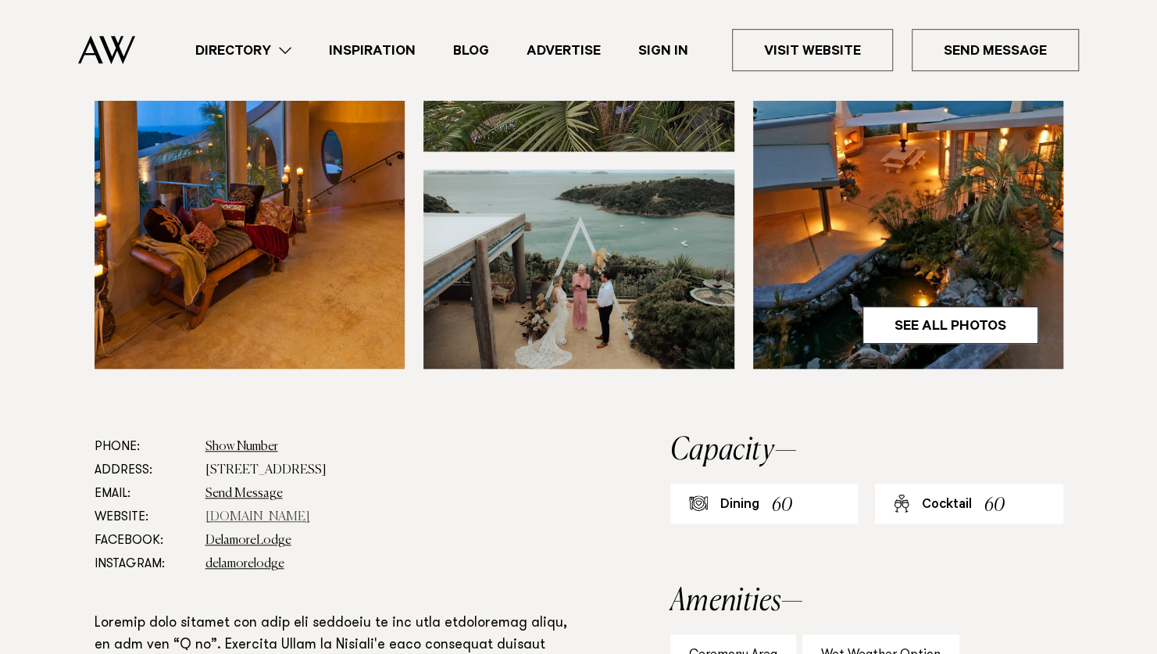 This screenshot has width=1157, height=654. Describe the element at coordinates (144, 494) in the screenshot. I see `dt: Email:` at that location.